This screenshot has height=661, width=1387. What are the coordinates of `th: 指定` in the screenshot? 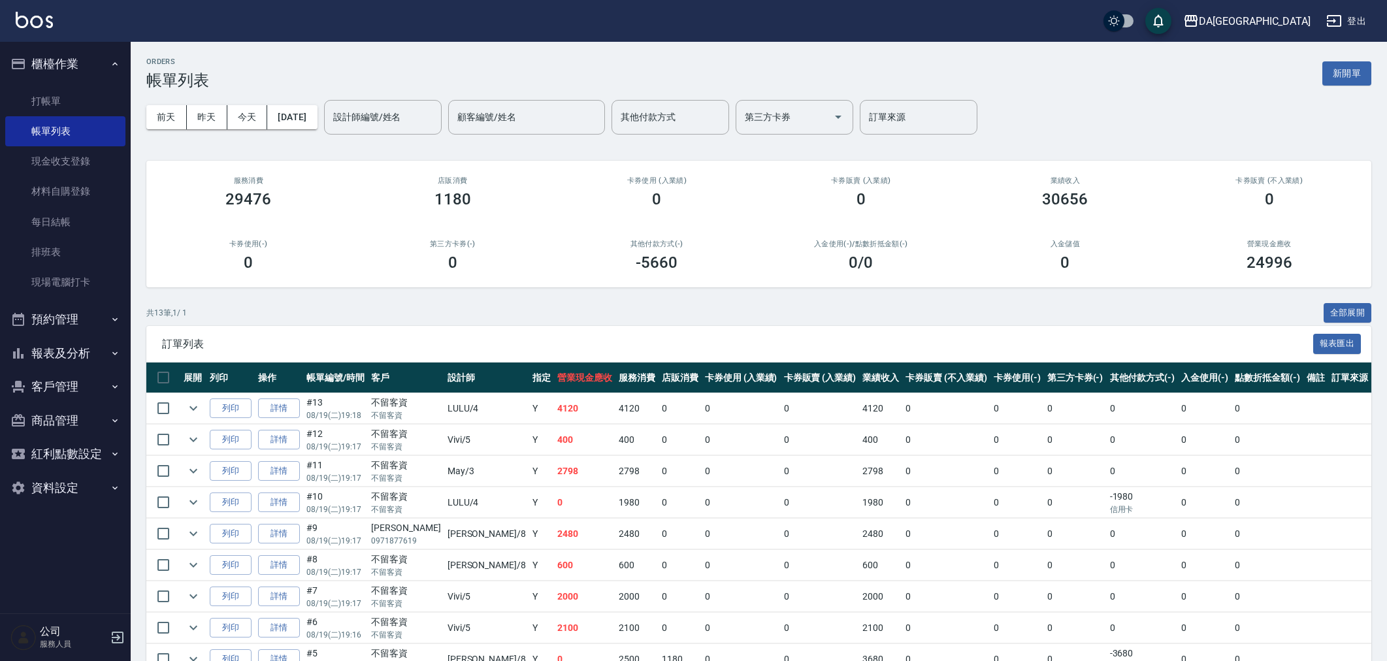 It's located at (542, 378).